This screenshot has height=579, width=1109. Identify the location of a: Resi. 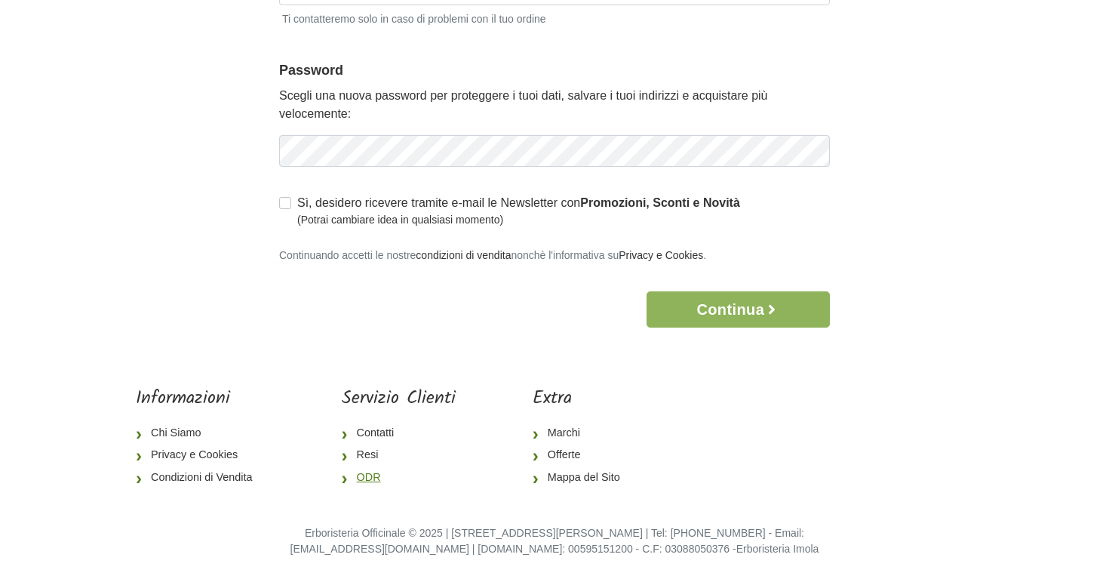
(398, 455).